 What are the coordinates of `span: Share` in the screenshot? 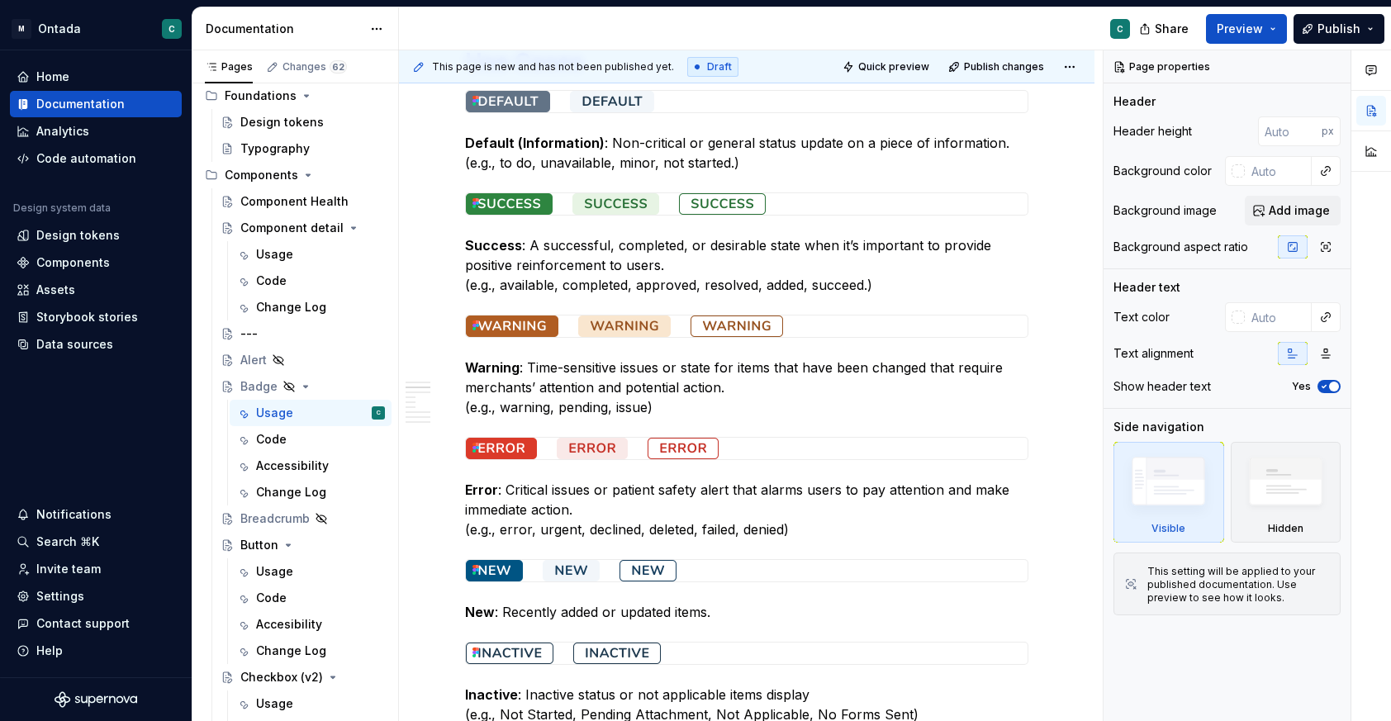 It's located at (1171, 29).